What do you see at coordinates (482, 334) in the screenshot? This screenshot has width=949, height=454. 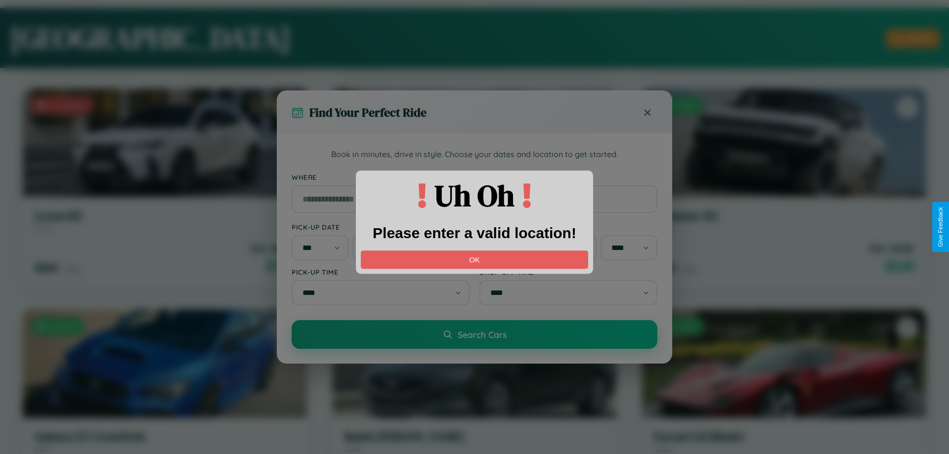 I see `span: Search Cars` at bounding box center [482, 334].